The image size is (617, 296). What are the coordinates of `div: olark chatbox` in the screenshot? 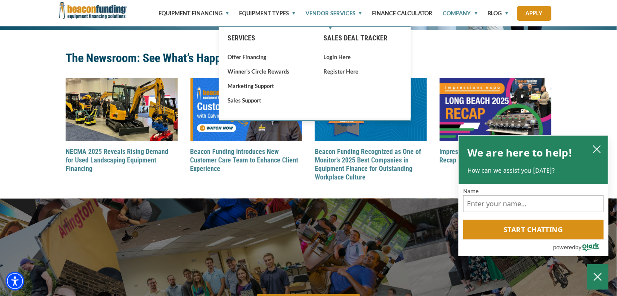 It's located at (533, 196).